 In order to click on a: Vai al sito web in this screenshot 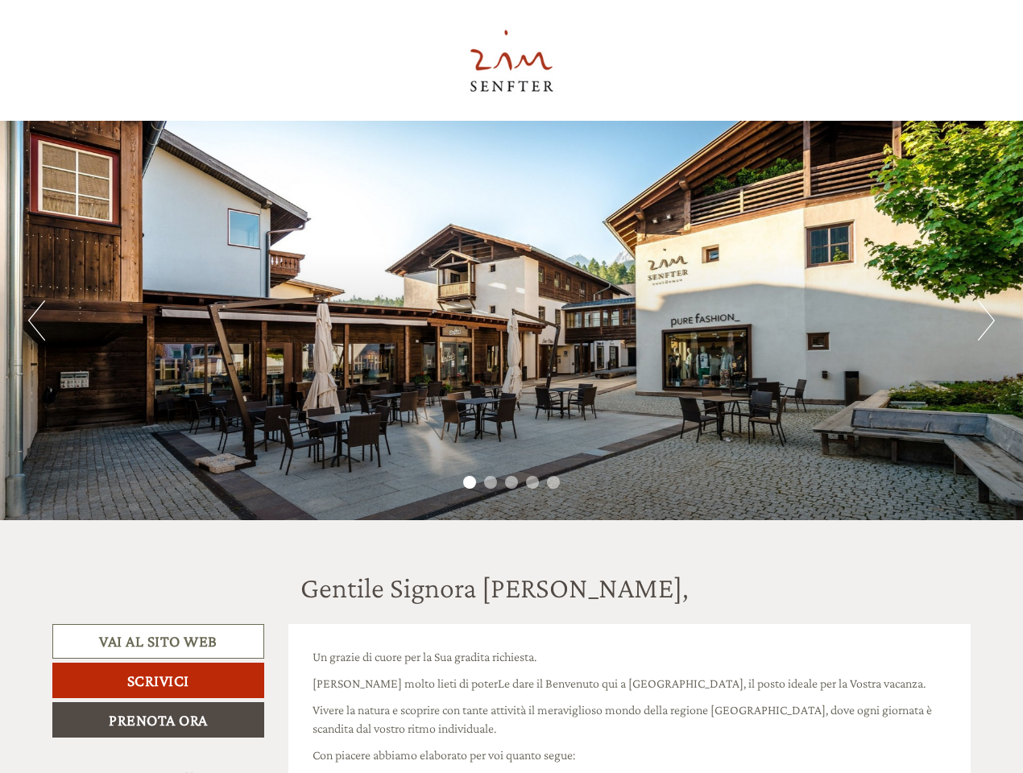, I will do `click(158, 641)`.